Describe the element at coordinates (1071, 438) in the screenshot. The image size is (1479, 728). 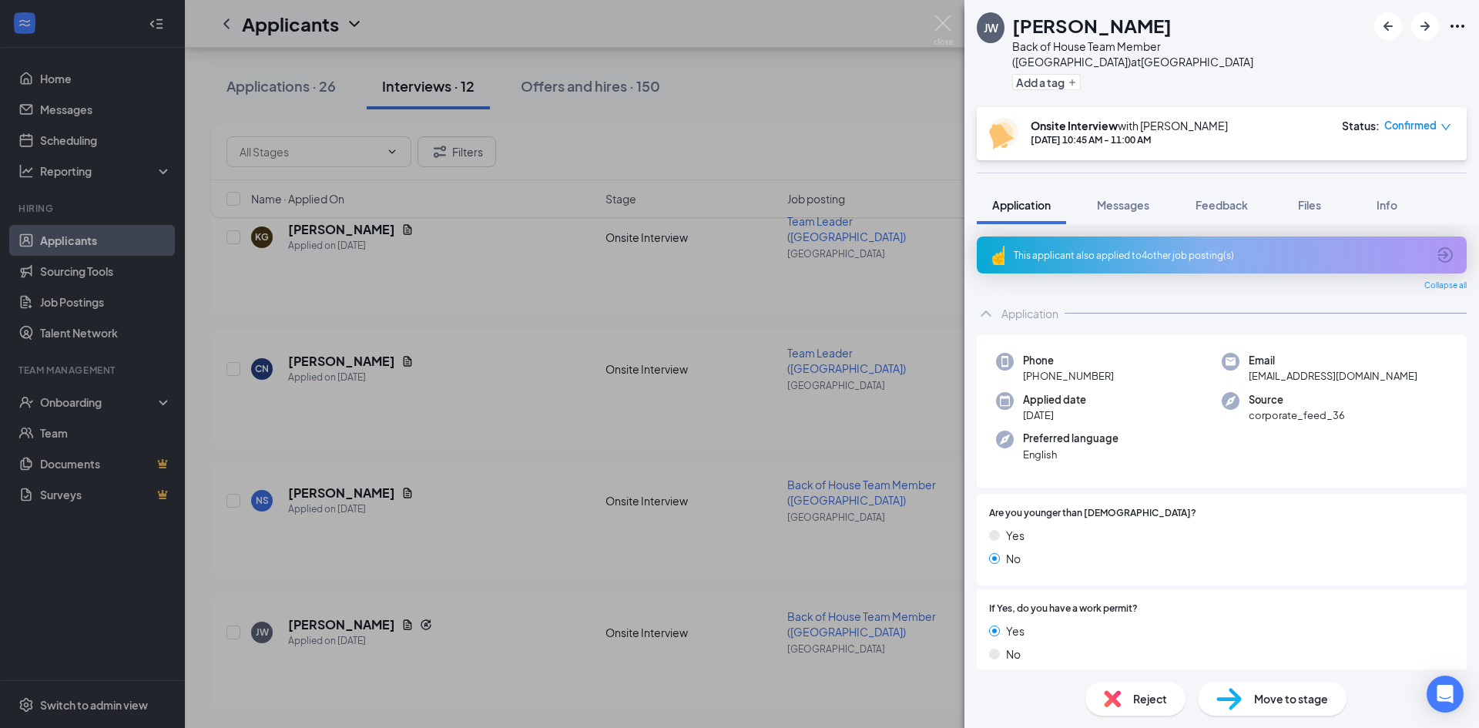
I see `span: Preferred language` at that location.